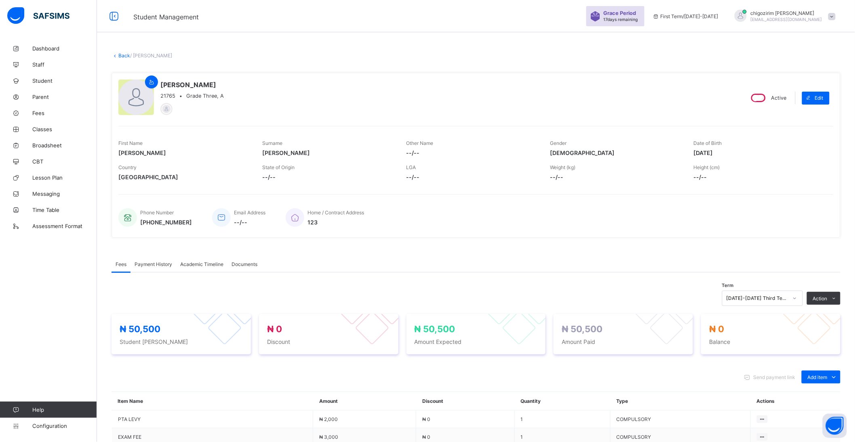 The width and height of the screenshot is (855, 442). Describe the element at coordinates (558, 143) in the screenshot. I see `span: Gender` at that location.